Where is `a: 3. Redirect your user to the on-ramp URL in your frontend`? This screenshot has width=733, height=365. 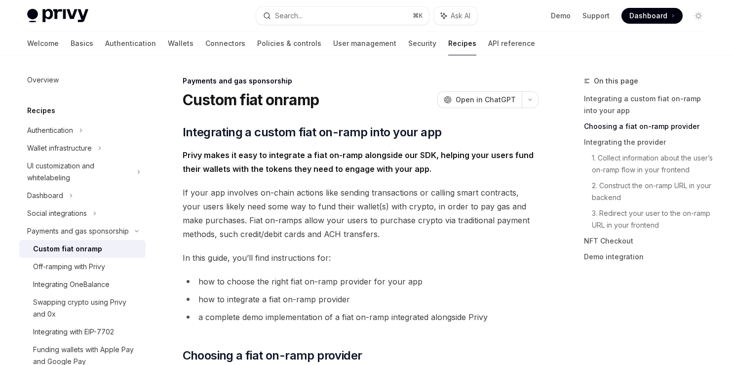 a: 3. Redirect your user to the on-ramp URL in your frontend is located at coordinates (653, 219).